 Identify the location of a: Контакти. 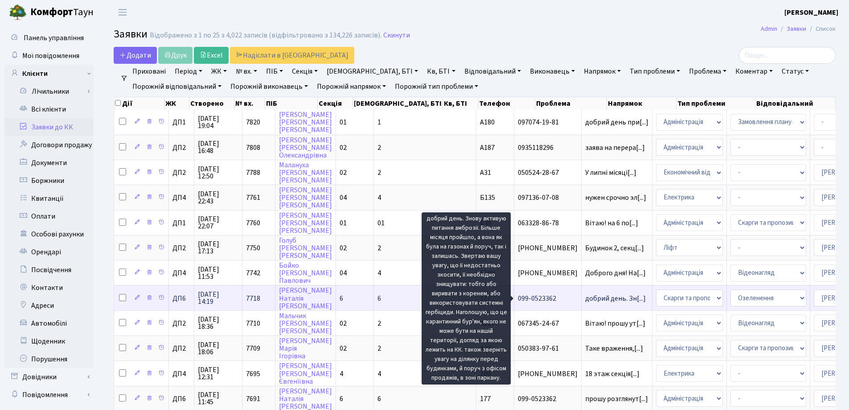
(49, 287).